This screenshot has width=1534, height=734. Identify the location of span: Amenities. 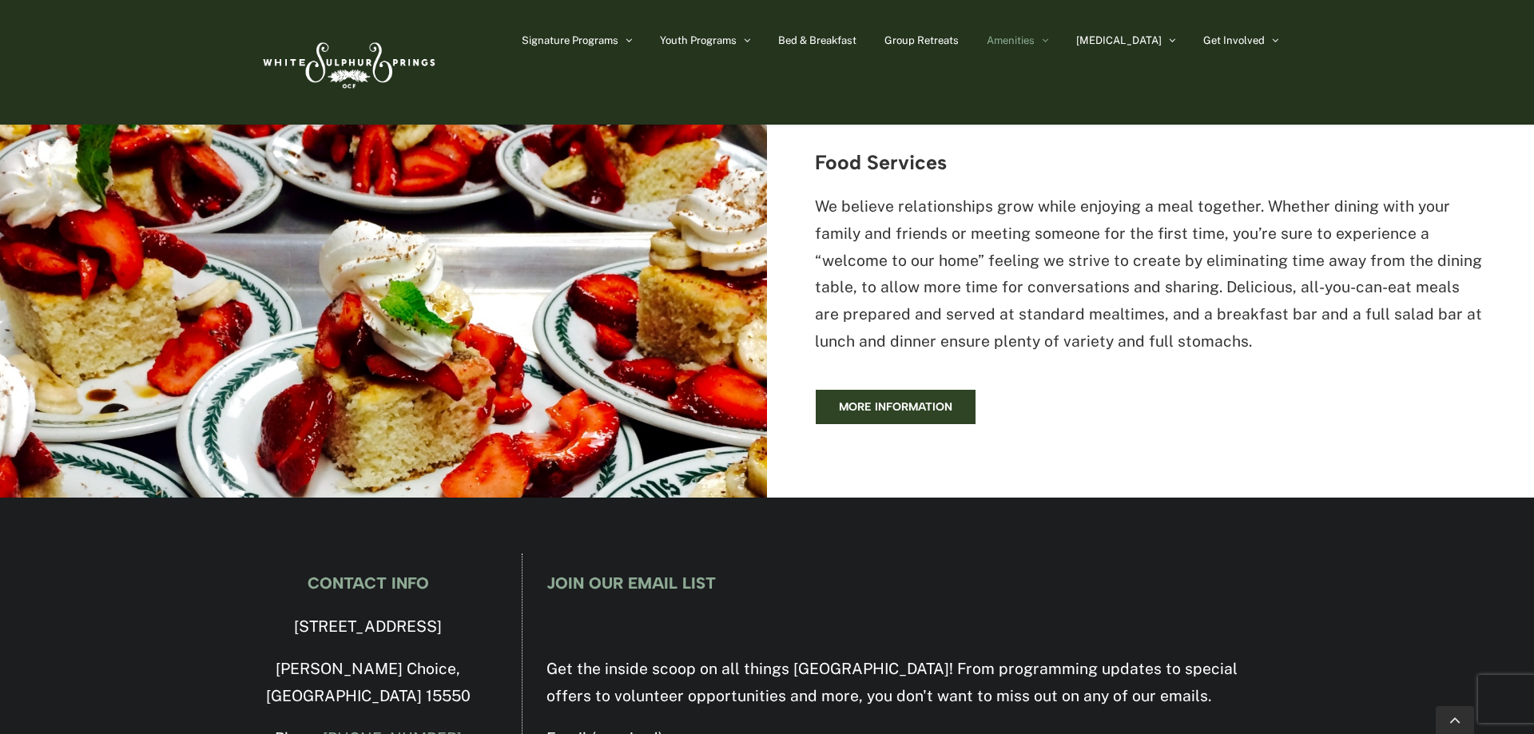
(1011, 40).